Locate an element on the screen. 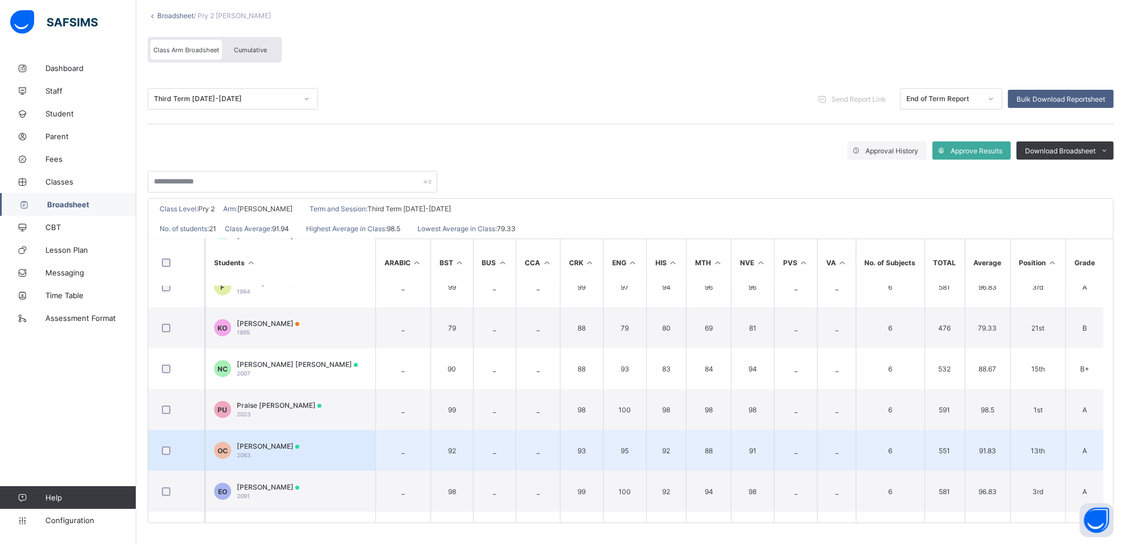 This screenshot has height=543, width=1125. span: 96.83 is located at coordinates (988, 491).